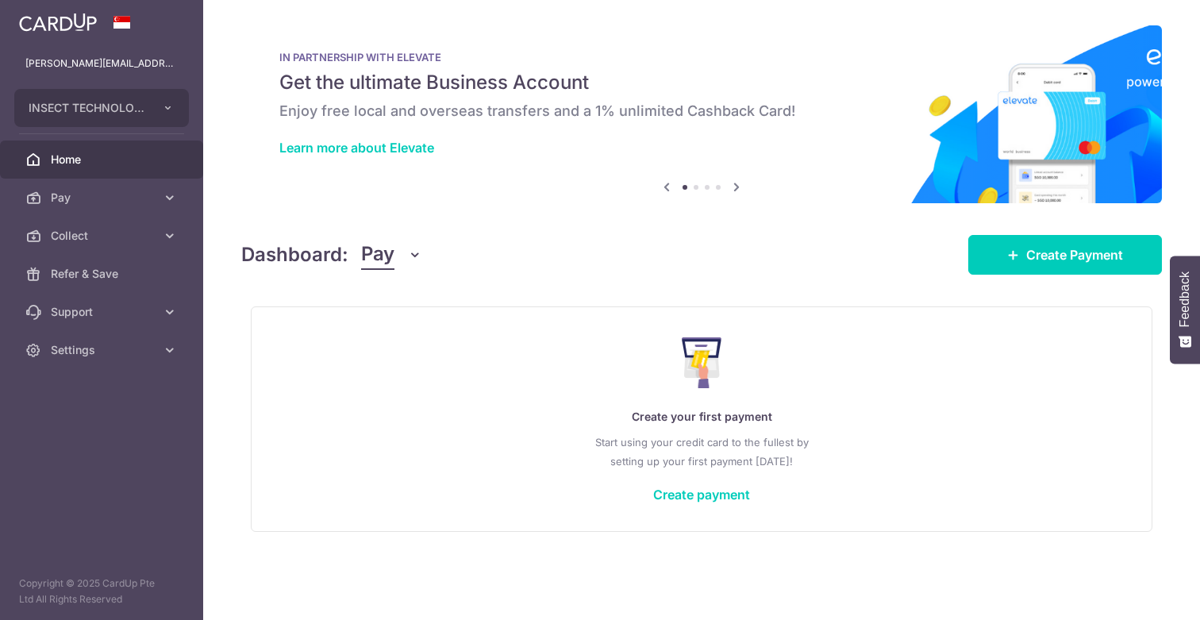 Image resolution: width=1200 pixels, height=620 pixels. I want to click on img: Renovation banner, so click(701, 114).